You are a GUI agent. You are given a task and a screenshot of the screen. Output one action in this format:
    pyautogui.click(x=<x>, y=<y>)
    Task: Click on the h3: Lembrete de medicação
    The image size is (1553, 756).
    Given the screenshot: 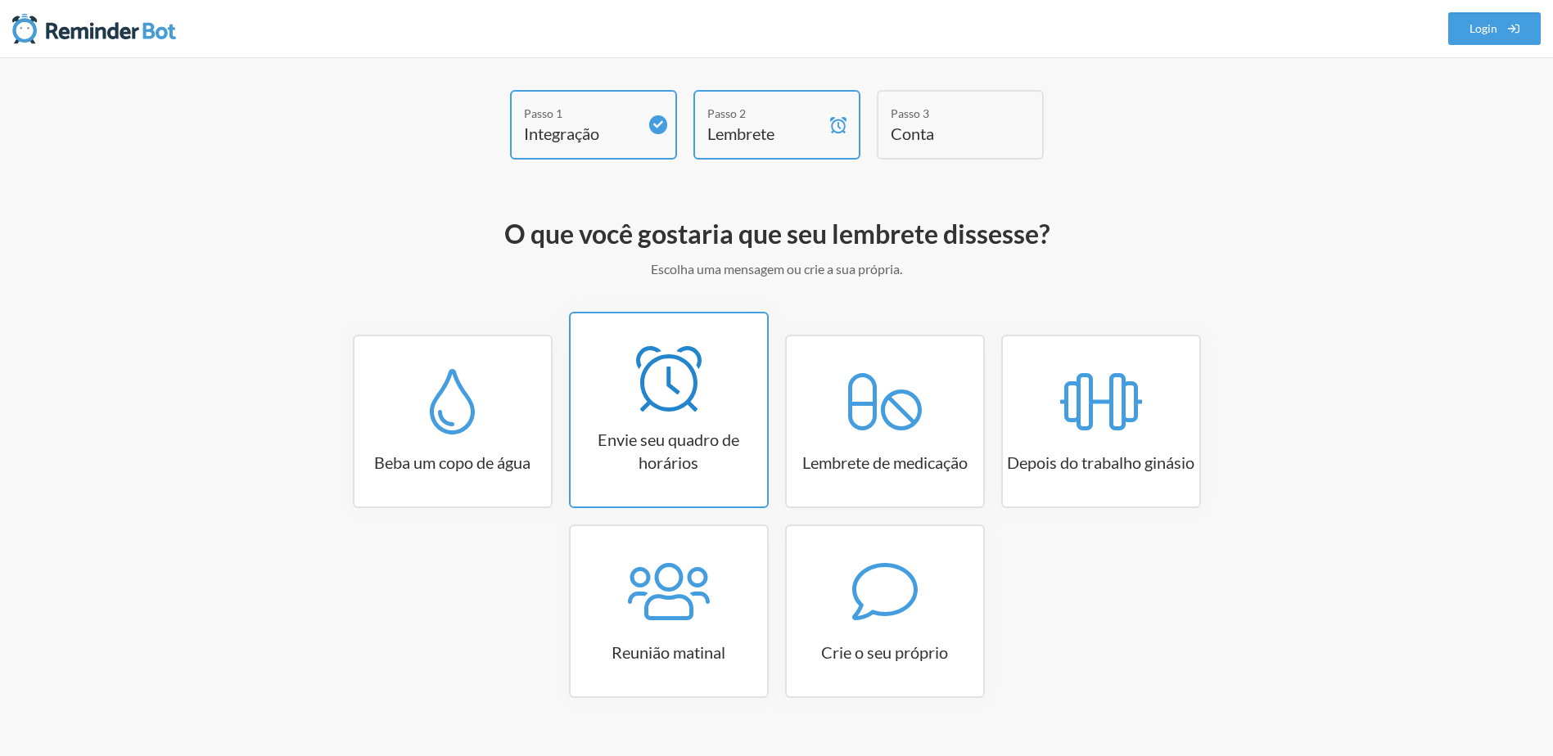 What is the action you would take?
    pyautogui.click(x=885, y=463)
    